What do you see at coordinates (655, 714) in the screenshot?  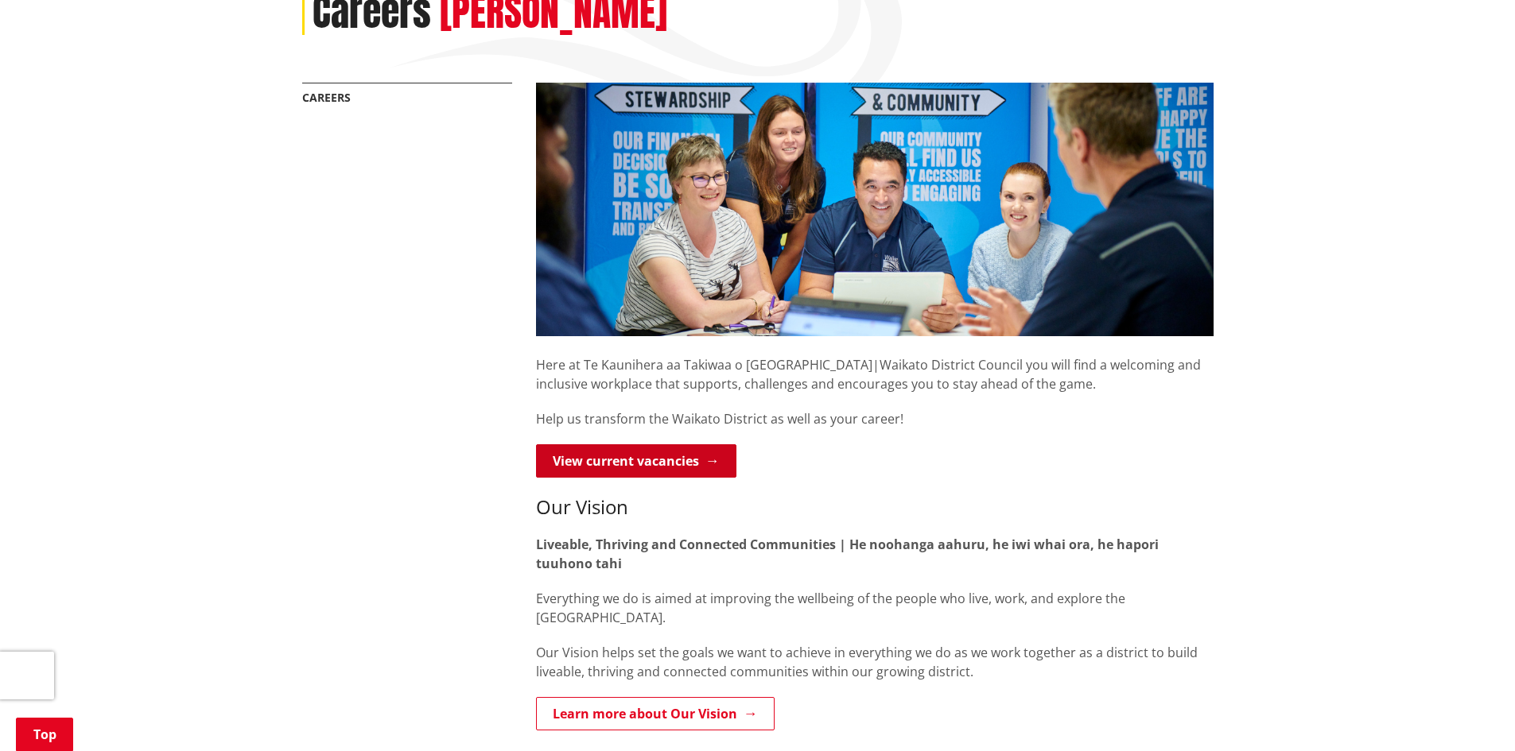 I see `a: Learn more about Our Vision` at bounding box center [655, 714].